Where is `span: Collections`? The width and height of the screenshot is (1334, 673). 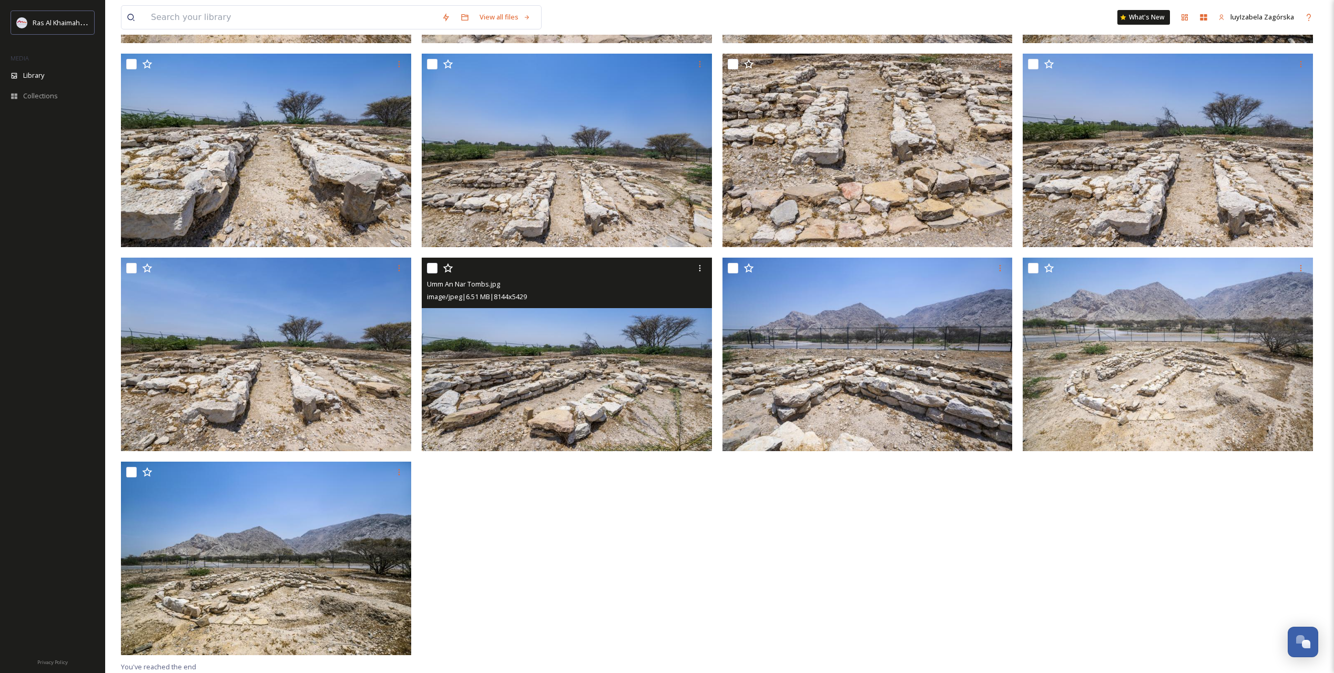
span: Collections is located at coordinates (40, 96).